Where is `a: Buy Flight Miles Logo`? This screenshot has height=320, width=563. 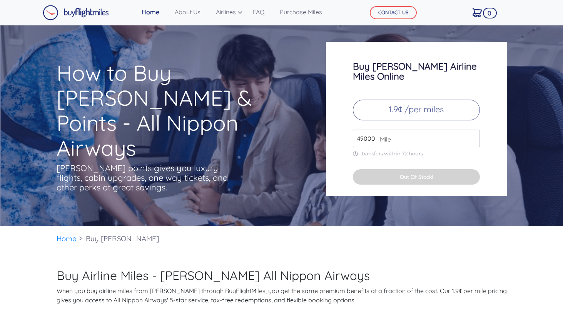 a: Buy Flight Miles Logo is located at coordinates (76, 13).